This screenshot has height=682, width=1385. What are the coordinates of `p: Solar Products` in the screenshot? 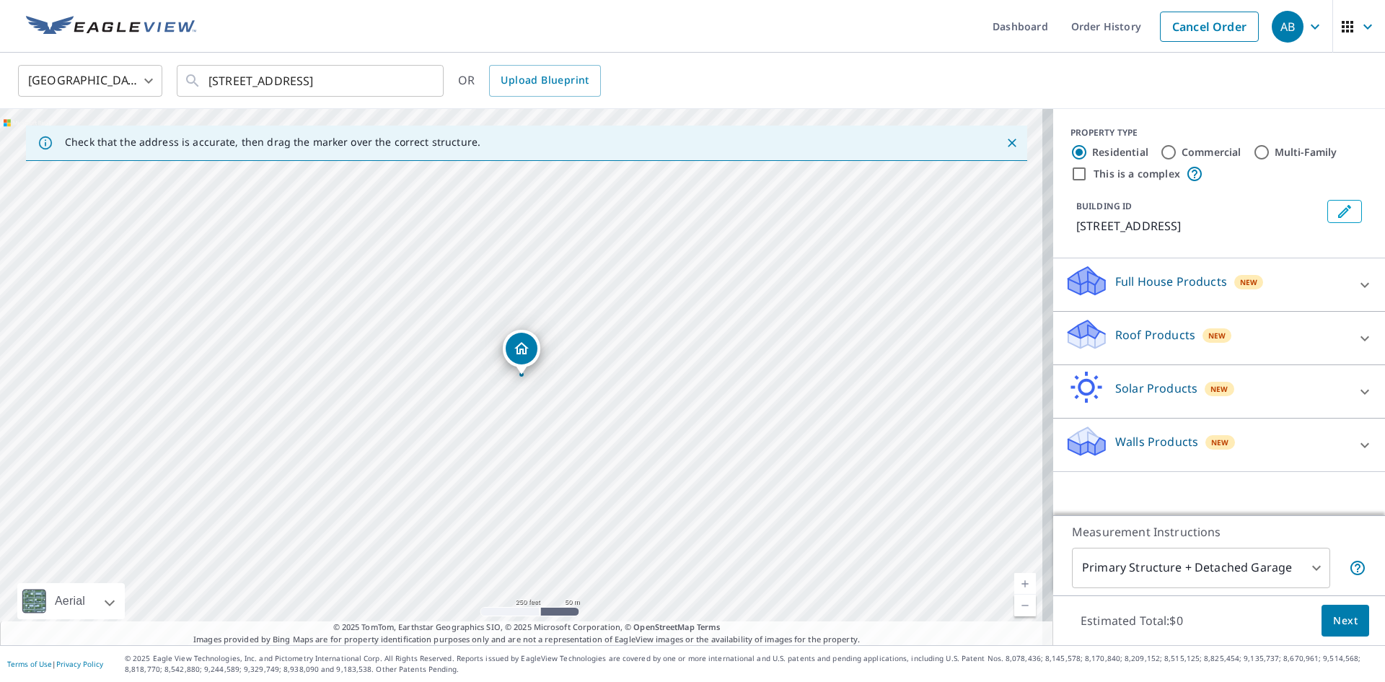 It's located at (1156, 388).